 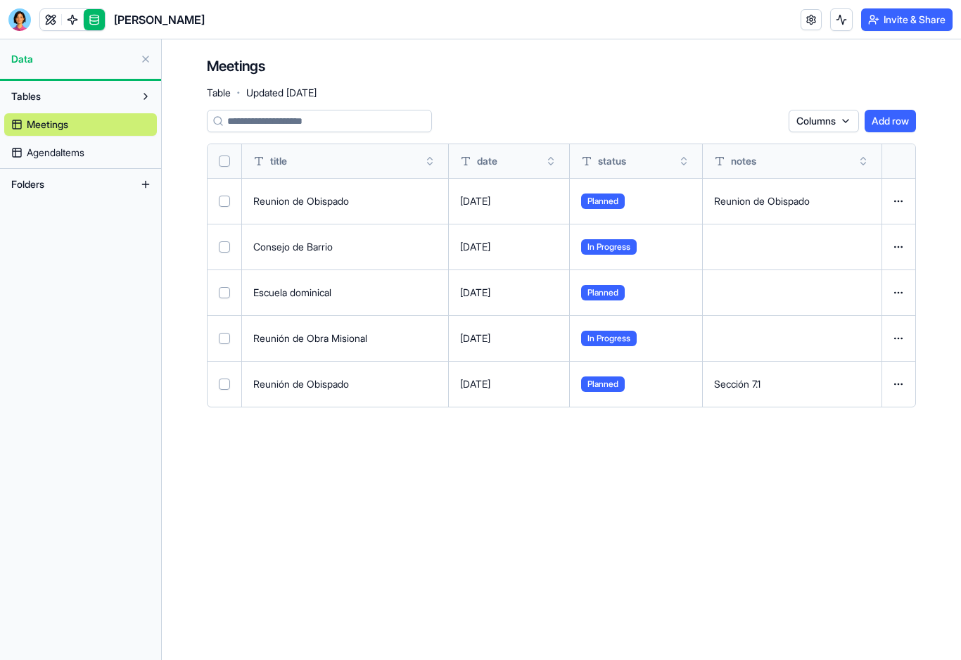 I want to click on button: Invite & Share, so click(x=907, y=20).